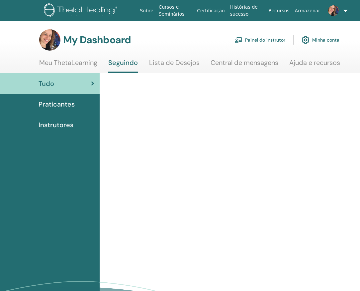 The width and height of the screenshot is (360, 291). I want to click on a: Ajuda e recursos, so click(315, 65).